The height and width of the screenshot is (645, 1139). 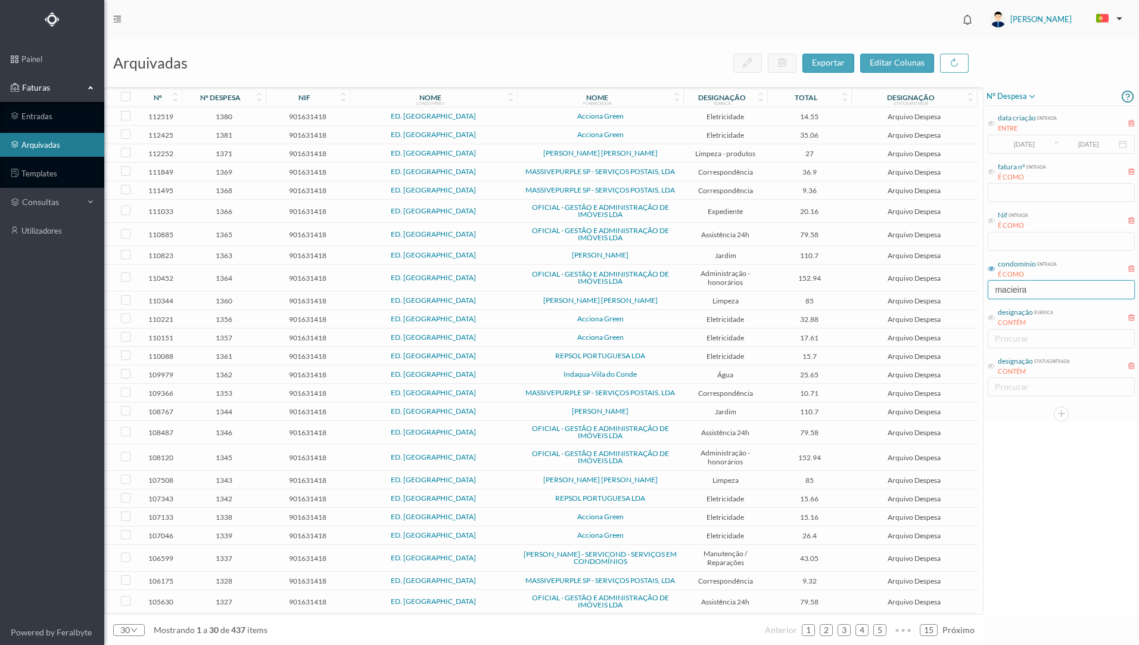 I want to click on span: 1369, so click(x=223, y=172).